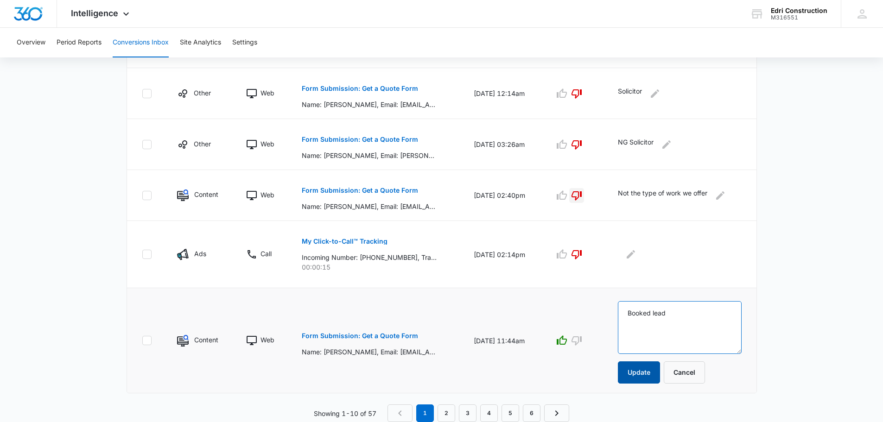 Image resolution: width=883 pixels, height=422 pixels. What do you see at coordinates (140, 43) in the screenshot?
I see `button: Conversions Inbox` at bounding box center [140, 43].